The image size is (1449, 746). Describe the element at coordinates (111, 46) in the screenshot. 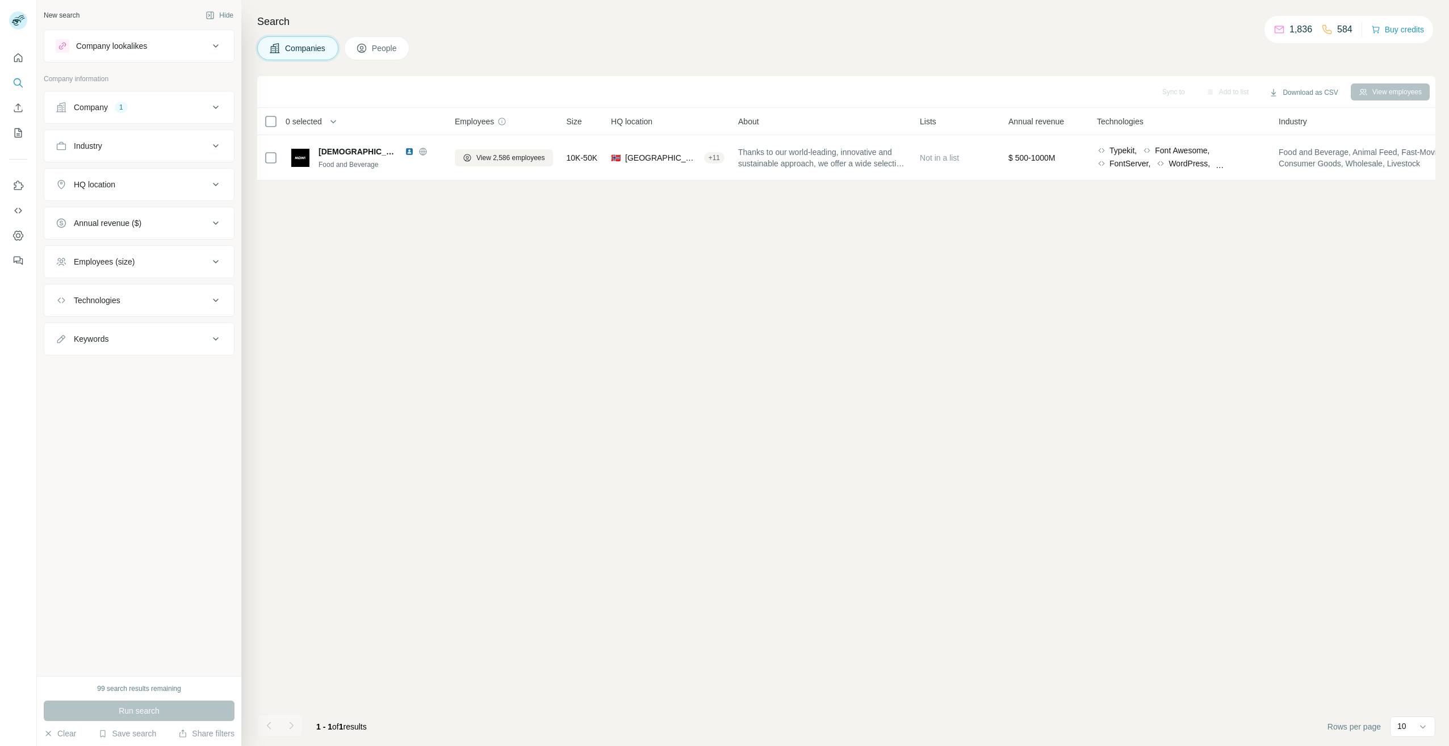

I see `div: Company lookalikes` at that location.